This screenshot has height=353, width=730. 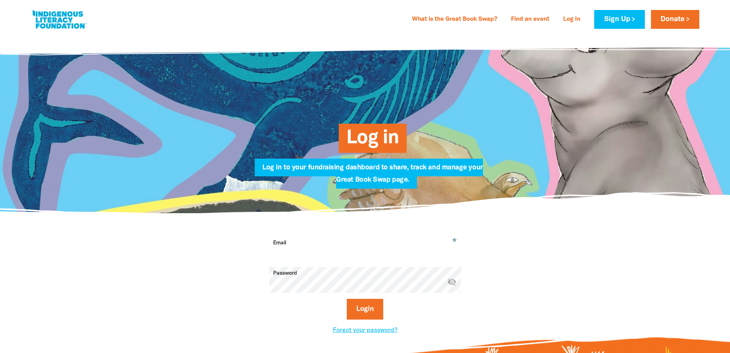 I want to click on a: Sign Up, so click(x=619, y=19).